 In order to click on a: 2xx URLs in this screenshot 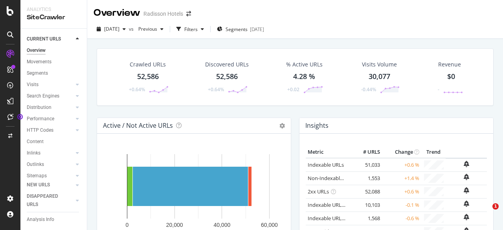, I will do `click(319, 192)`.